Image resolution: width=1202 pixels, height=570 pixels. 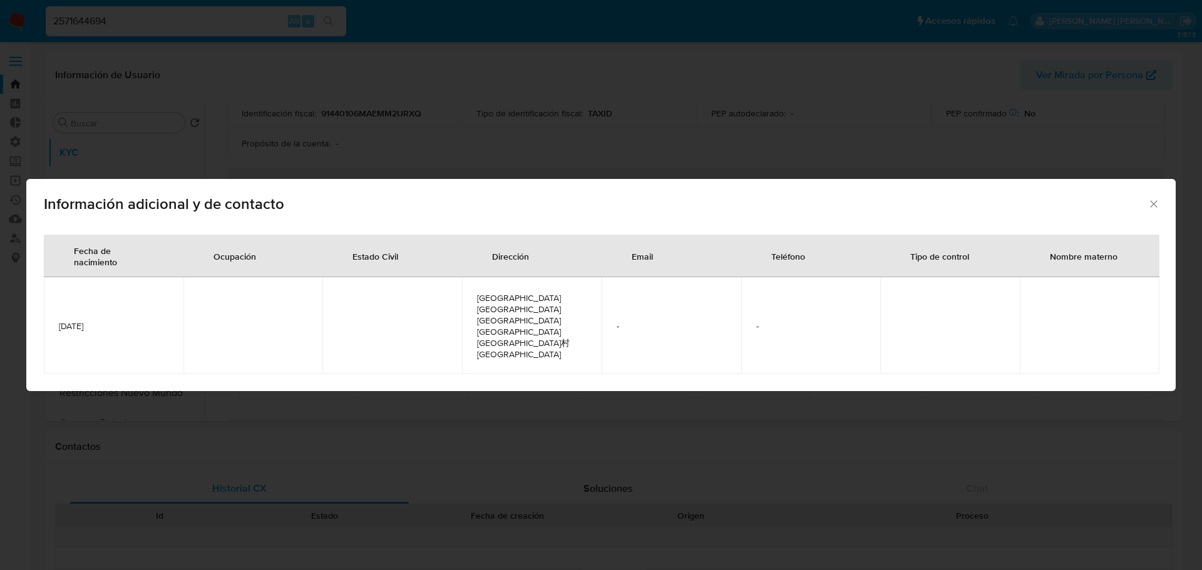 What do you see at coordinates (375, 256) in the screenshot?
I see `div: Estado Civil` at bounding box center [375, 256].